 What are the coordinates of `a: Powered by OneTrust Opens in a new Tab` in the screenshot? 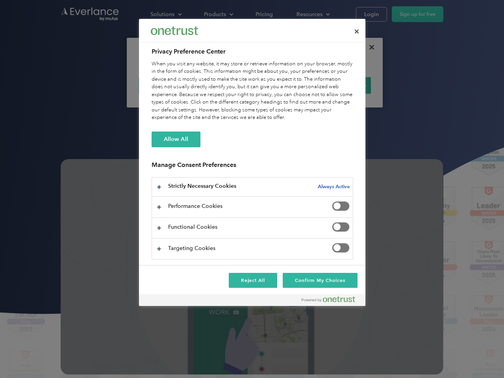 It's located at (331, 301).